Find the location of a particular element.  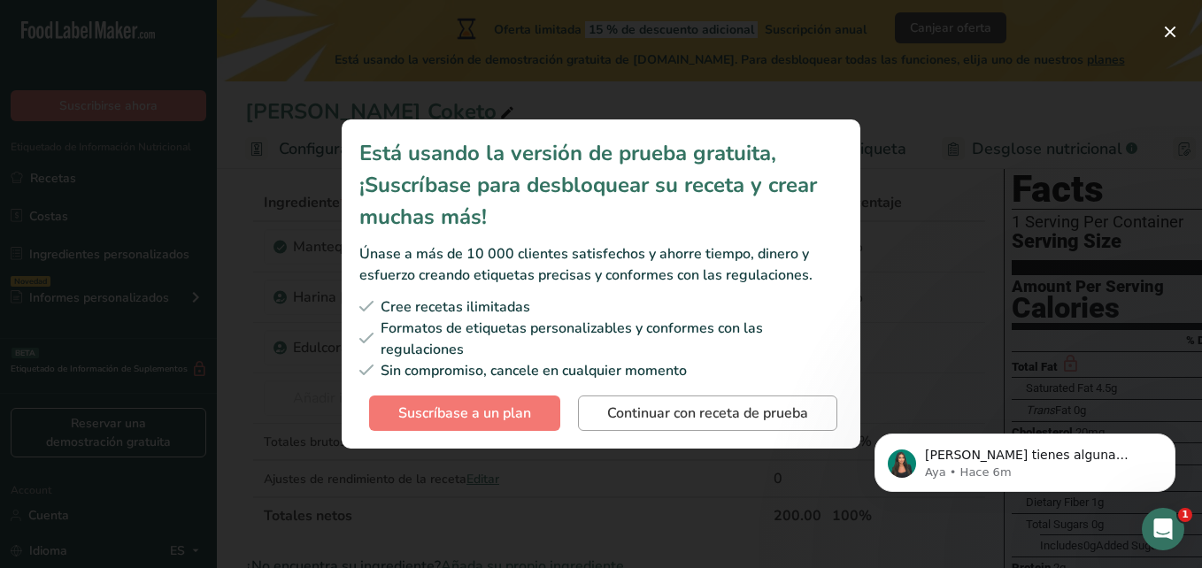

div: Sin compromiso, cancele en cualquier momento is located at coordinates (601, 371).